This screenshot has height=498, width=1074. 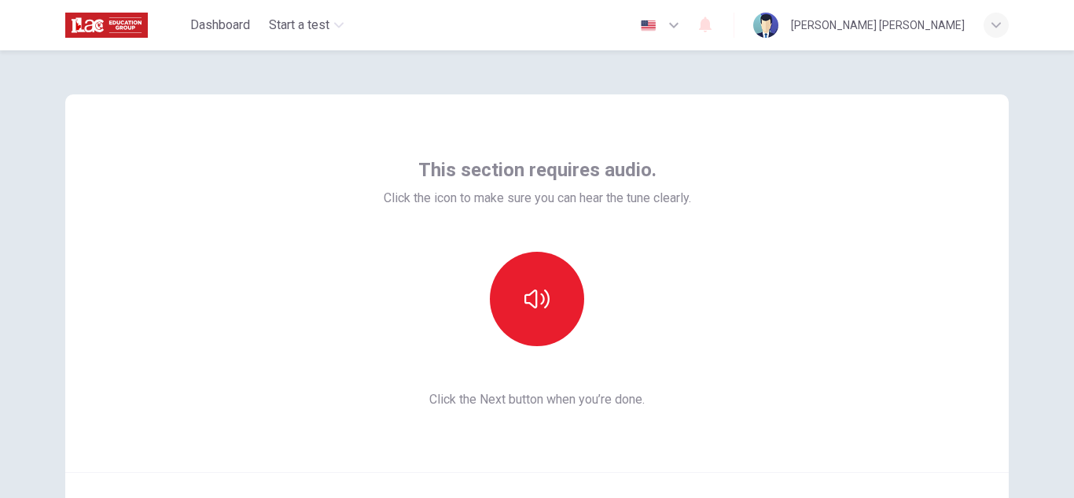 I want to click on img: en, so click(x=648, y=25).